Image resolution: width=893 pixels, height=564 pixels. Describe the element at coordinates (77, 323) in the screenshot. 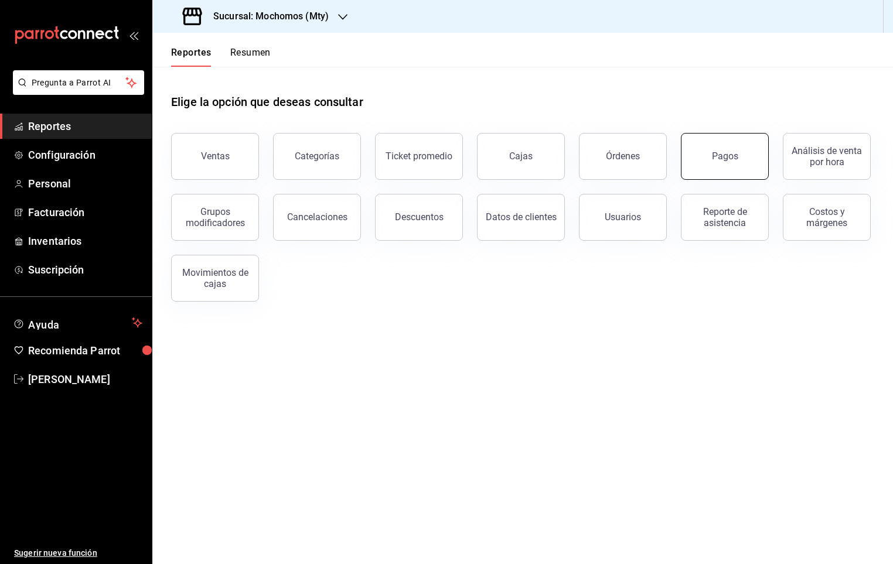

I see `span: Ayuda` at that location.